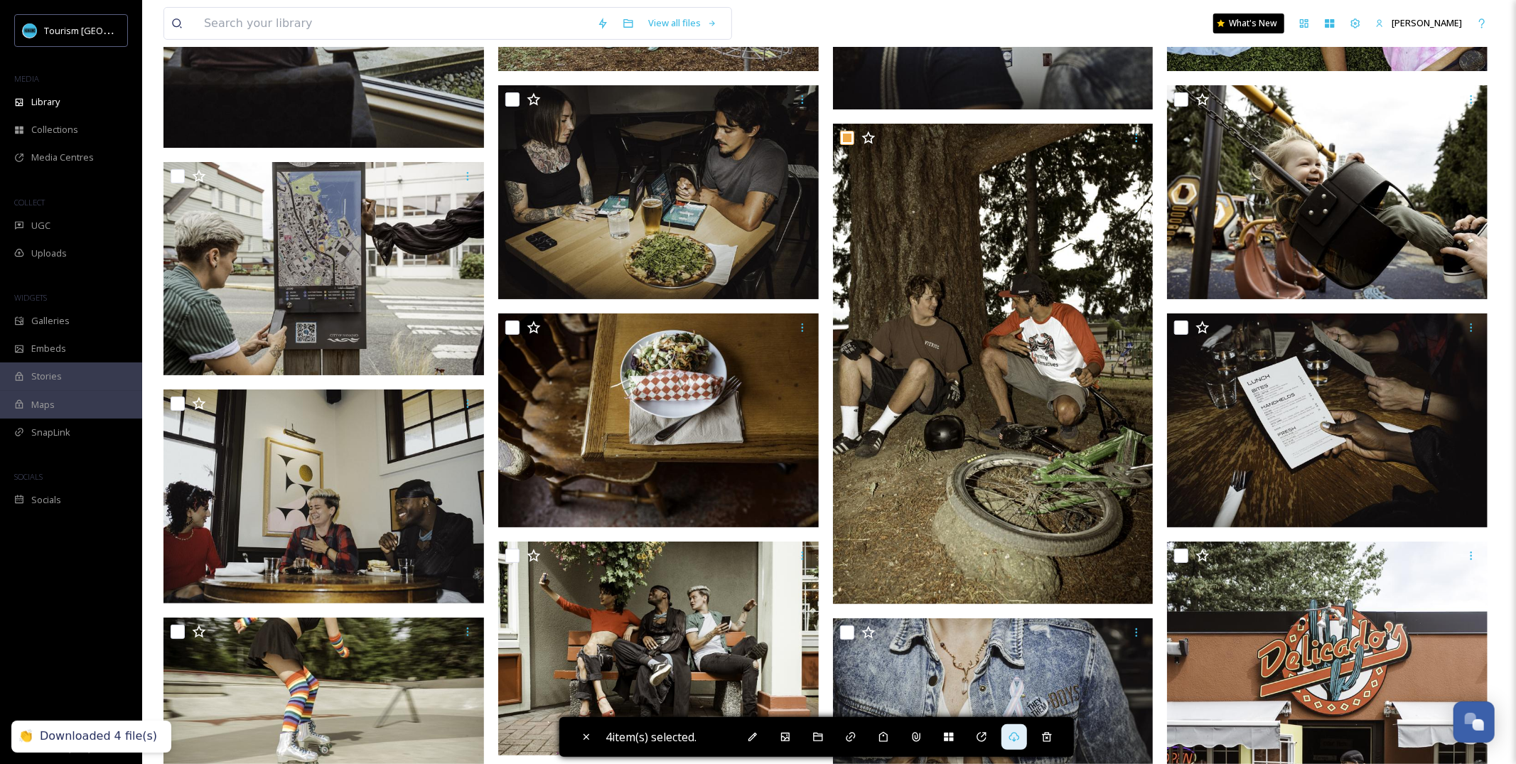 The image size is (1516, 764). I want to click on span: Media Centres, so click(63, 157).